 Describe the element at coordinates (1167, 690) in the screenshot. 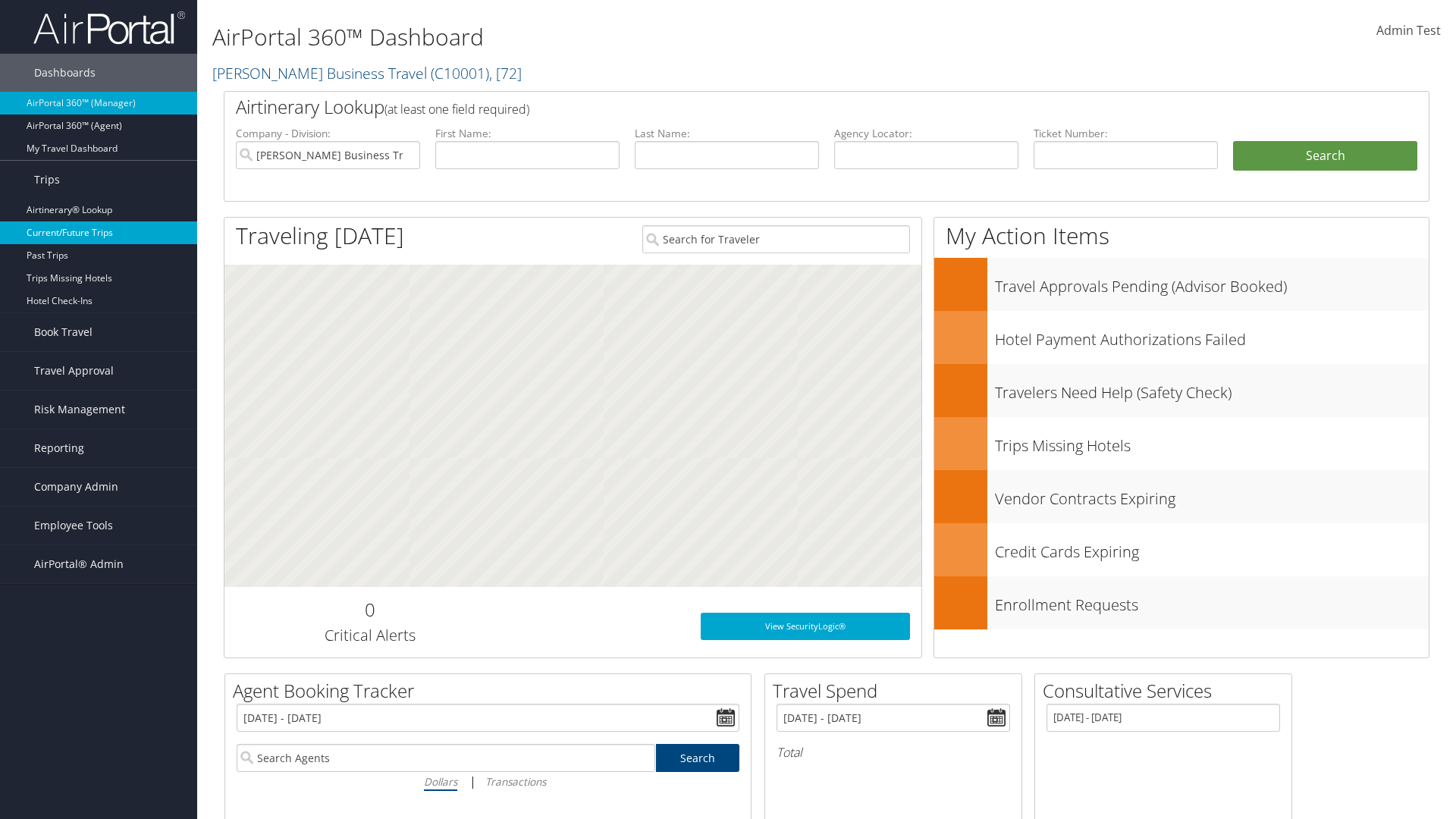

I see `h2: Consultative Services` at that location.